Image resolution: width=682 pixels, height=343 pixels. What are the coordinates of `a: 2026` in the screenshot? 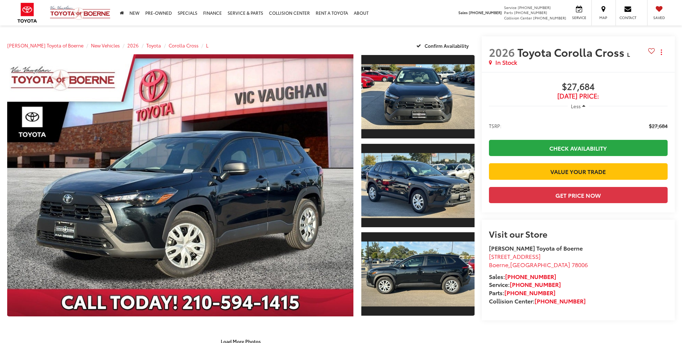 It's located at (133, 45).